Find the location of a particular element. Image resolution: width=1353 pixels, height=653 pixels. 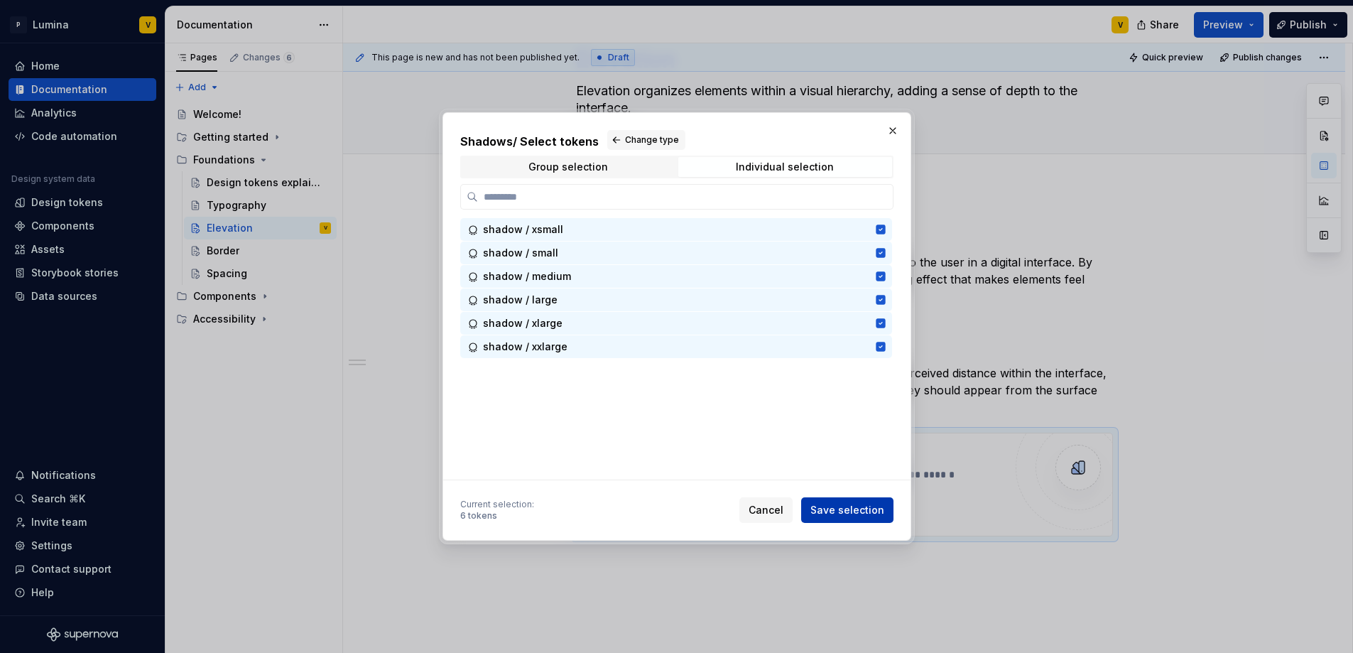

span: Change type is located at coordinates (652, 140).